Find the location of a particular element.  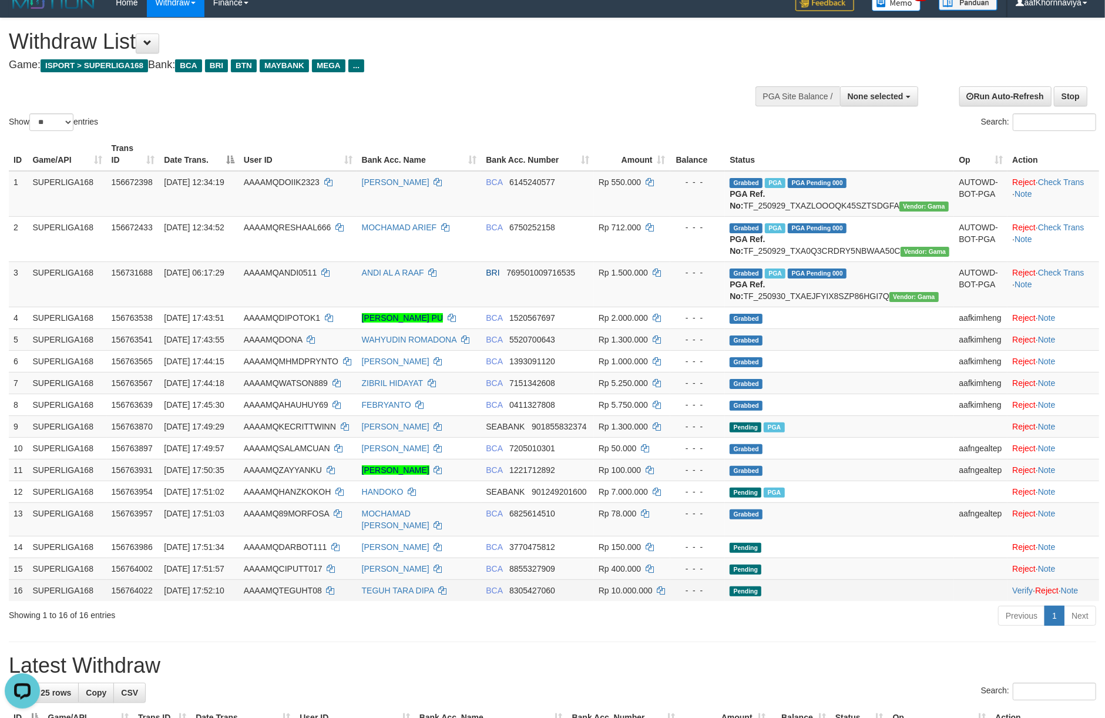

h1: Withdraw List is located at coordinates (367, 42).